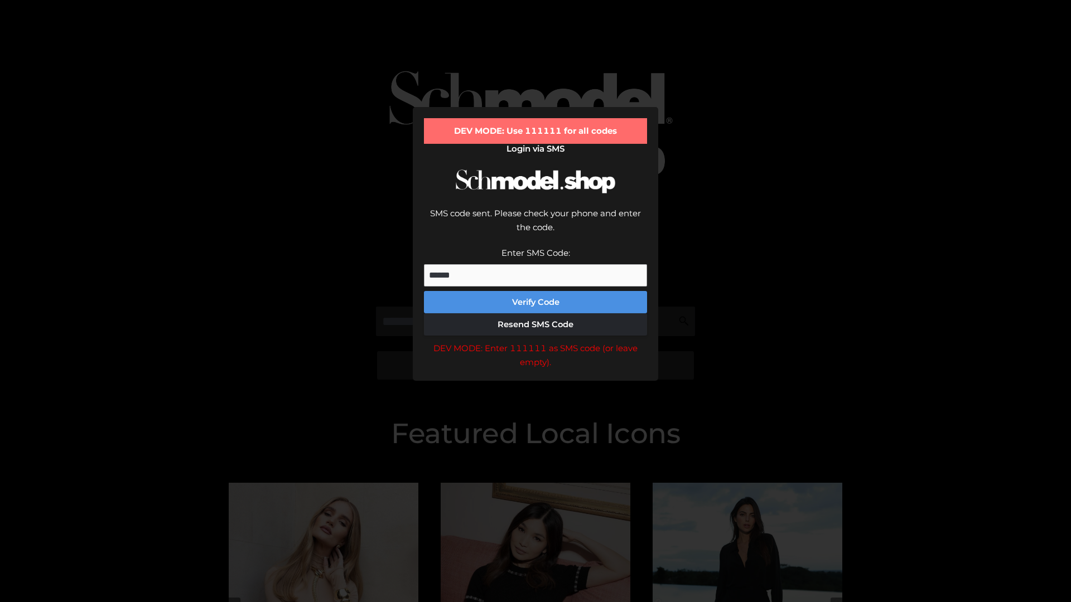 Image resolution: width=1071 pixels, height=602 pixels. I want to click on button: Resend SMS Code, so click(535, 325).